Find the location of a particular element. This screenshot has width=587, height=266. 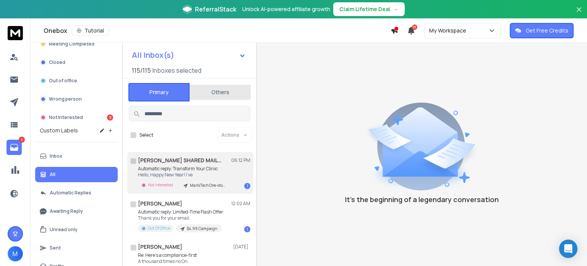

p: Wrong person is located at coordinates (65, 99).